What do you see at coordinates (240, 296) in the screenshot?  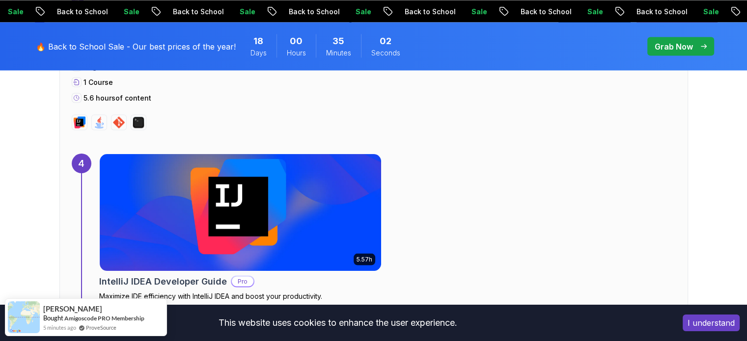 I see `p: Maximize IDE efficiency with IntelliJ IDEA and boost your productivity.` at bounding box center [240, 296].